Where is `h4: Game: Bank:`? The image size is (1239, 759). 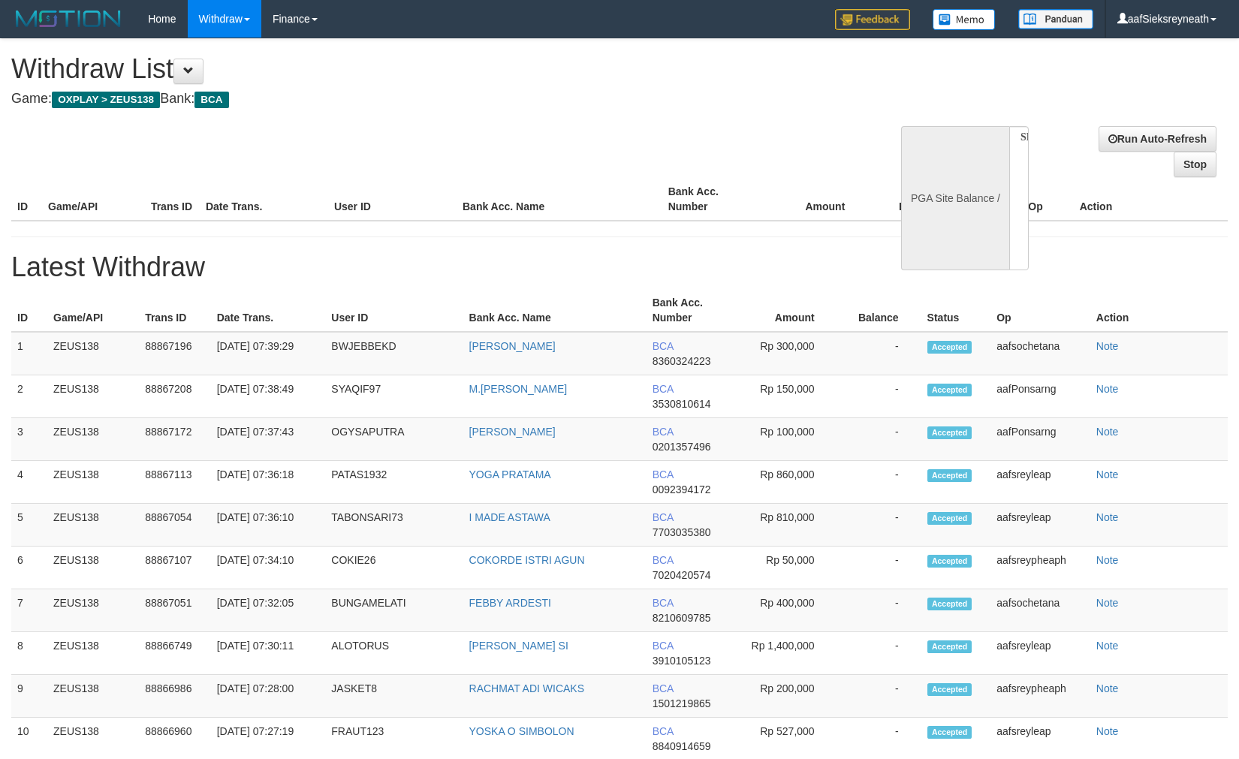 h4: Game: Bank: is located at coordinates (411, 99).